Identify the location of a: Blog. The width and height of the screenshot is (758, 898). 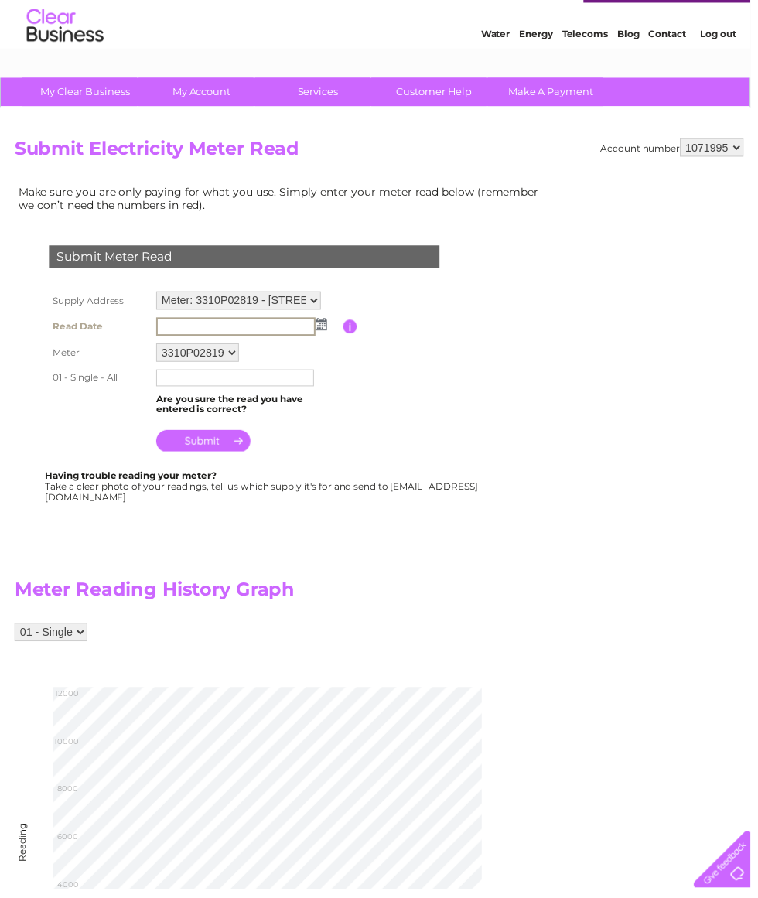
(634, 71).